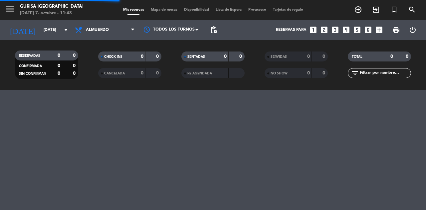 This screenshot has width=426, height=210. Describe the element at coordinates (214, 30) in the screenshot. I see `span: pending_actions` at that location.